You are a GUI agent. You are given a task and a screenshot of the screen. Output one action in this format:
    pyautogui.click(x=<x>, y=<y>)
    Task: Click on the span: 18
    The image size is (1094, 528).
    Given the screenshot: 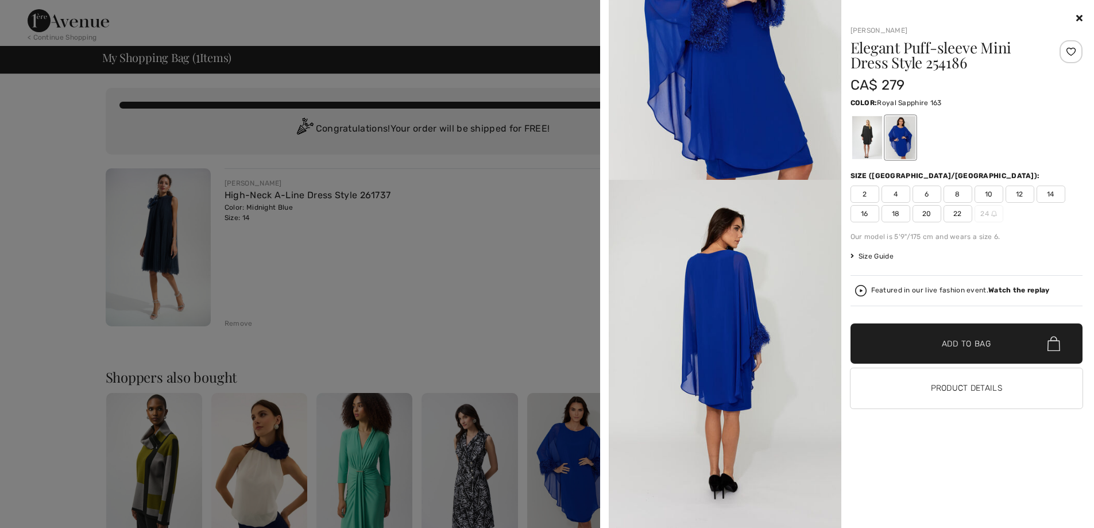 What is the action you would take?
    pyautogui.click(x=896, y=214)
    